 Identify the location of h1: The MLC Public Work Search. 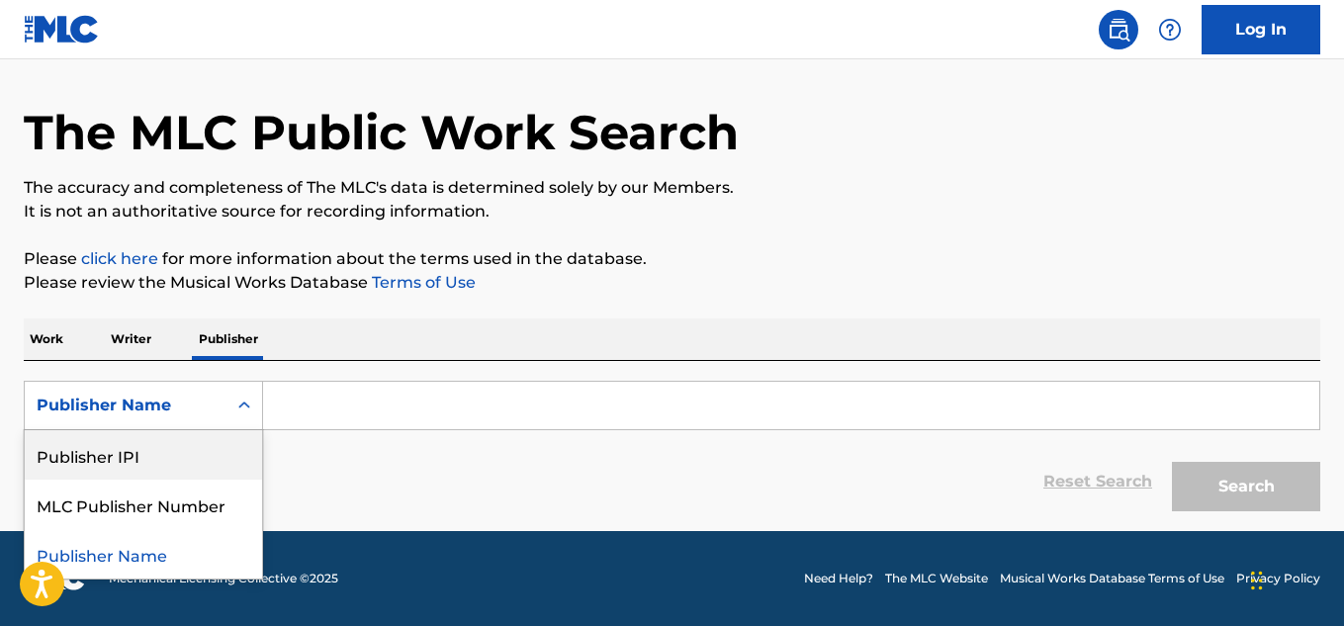
(381, 133).